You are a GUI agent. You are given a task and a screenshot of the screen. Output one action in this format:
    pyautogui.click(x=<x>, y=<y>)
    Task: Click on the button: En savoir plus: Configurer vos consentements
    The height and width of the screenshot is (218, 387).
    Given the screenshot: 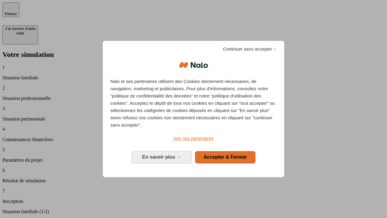 What is the action you would take?
    pyautogui.click(x=162, y=157)
    